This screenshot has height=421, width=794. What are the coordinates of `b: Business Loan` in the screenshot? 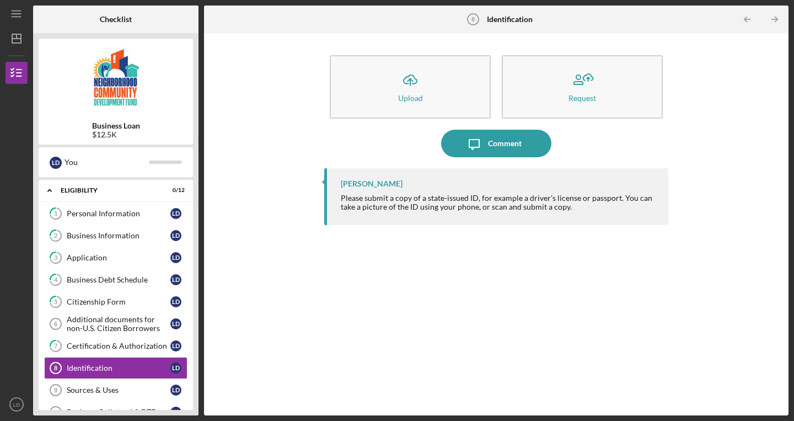 It's located at (116, 126).